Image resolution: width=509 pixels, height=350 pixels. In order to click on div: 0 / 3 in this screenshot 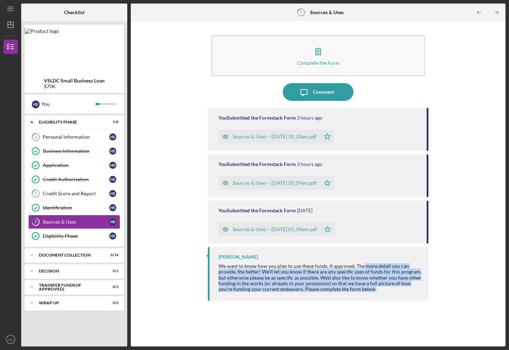, I will do `click(112, 287)`.